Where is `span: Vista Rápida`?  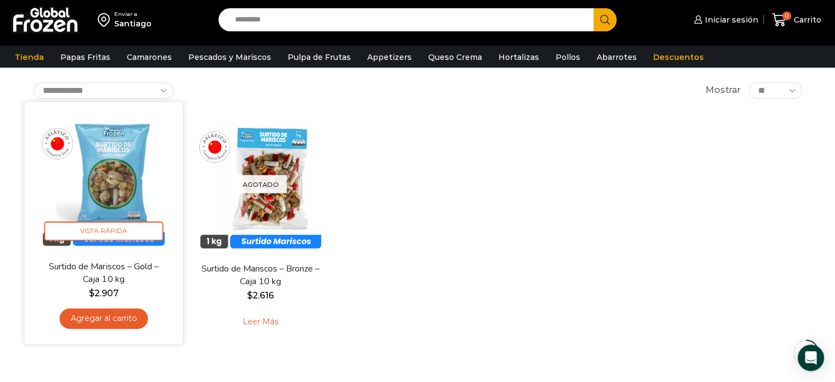
span: Vista Rápida is located at coordinates (103, 231).